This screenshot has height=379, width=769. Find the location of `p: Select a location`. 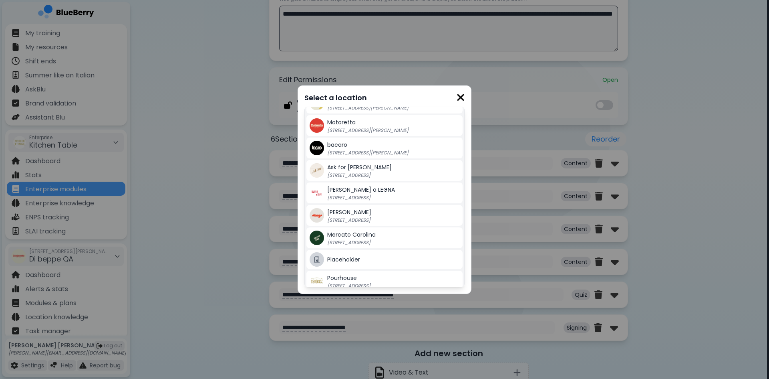

p: Select a location is located at coordinates (385, 98).